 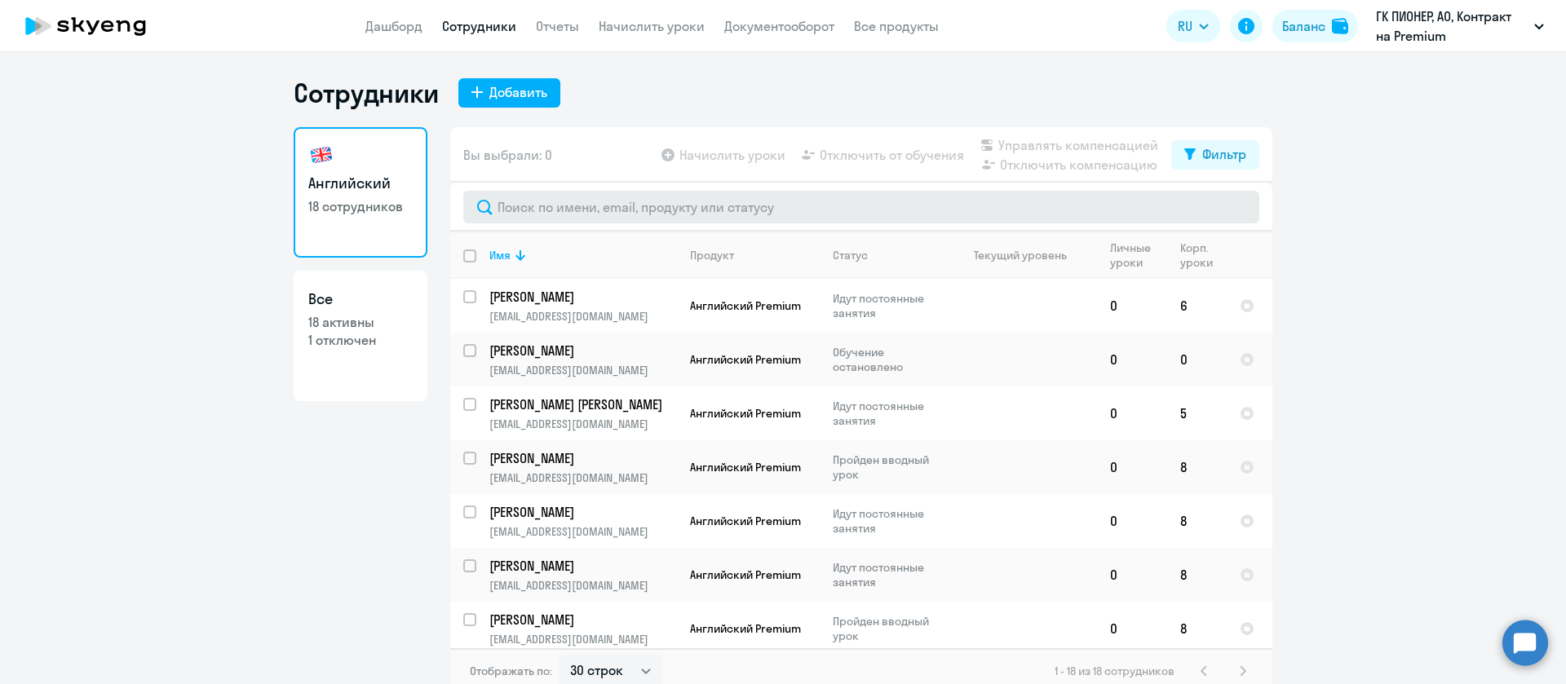 What do you see at coordinates (1315, 26) in the screenshot?
I see `button: Балансbalance` at bounding box center [1315, 26].